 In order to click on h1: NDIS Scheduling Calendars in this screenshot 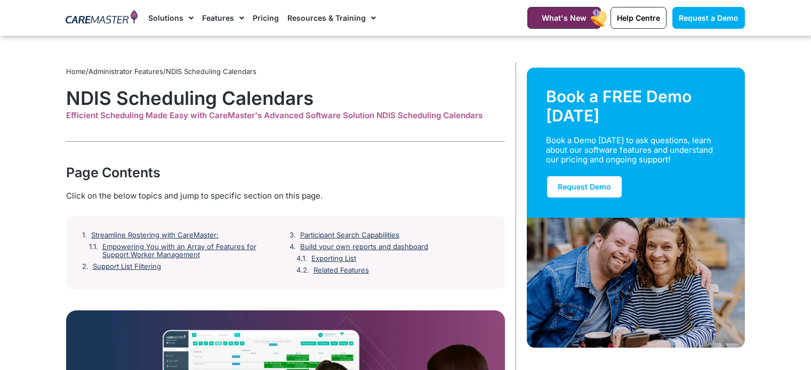, I will do `click(285, 98)`.